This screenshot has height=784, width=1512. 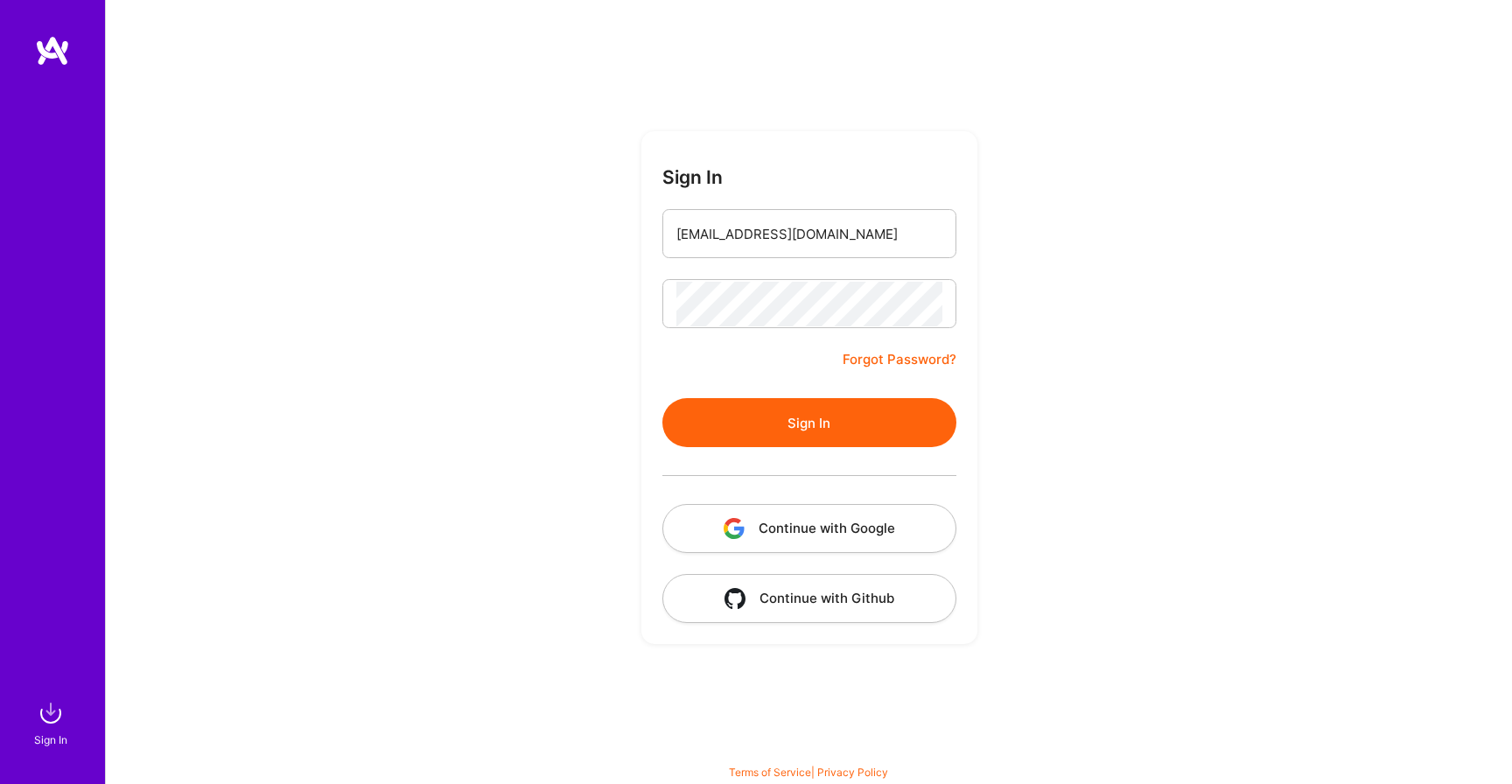 What do you see at coordinates (52, 51) in the screenshot?
I see `img: logo` at bounding box center [52, 51].